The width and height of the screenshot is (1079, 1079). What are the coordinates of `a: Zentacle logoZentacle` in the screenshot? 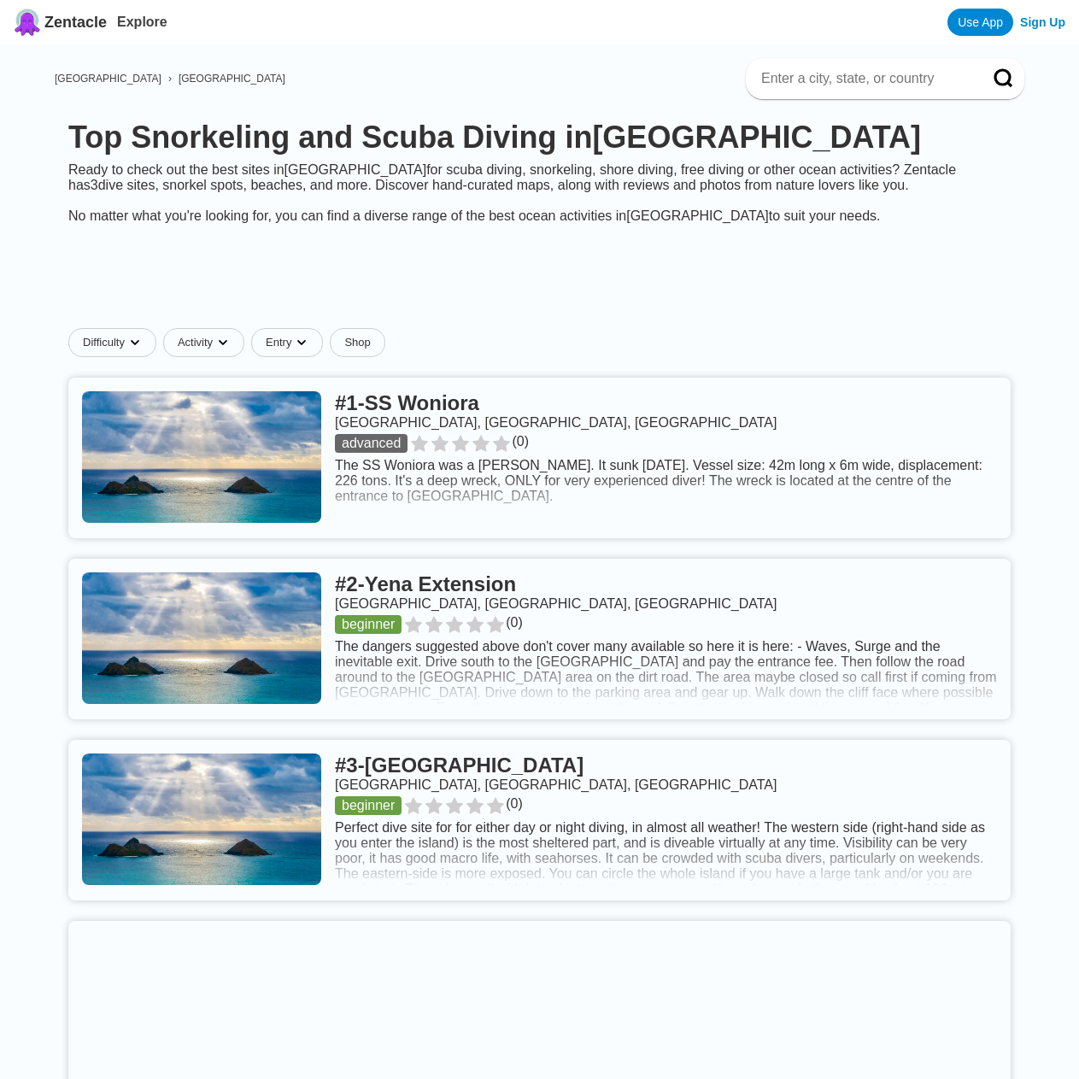 It's located at (60, 22).